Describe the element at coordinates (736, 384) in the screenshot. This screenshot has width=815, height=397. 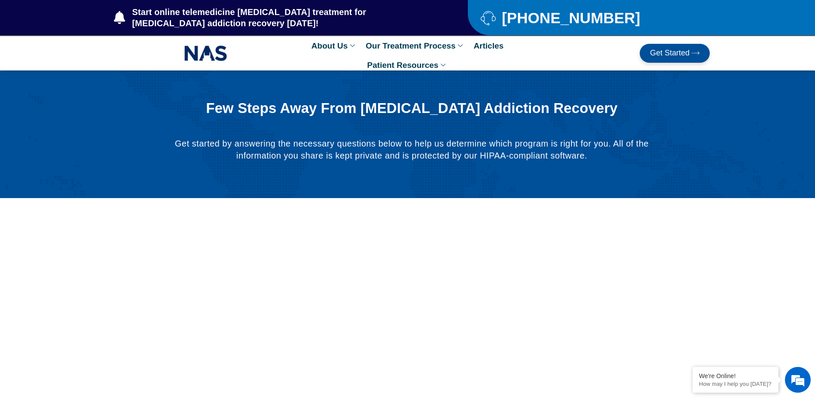
I see `p: How may I help you today?` at that location.